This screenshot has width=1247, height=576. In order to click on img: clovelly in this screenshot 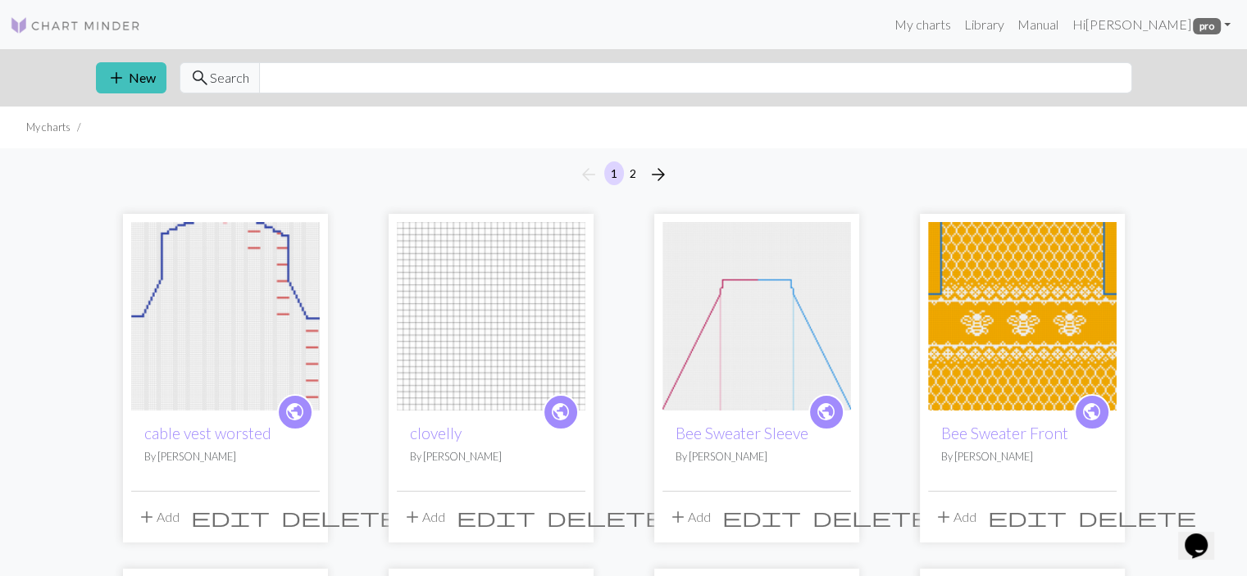, I will do `click(491, 316)`.